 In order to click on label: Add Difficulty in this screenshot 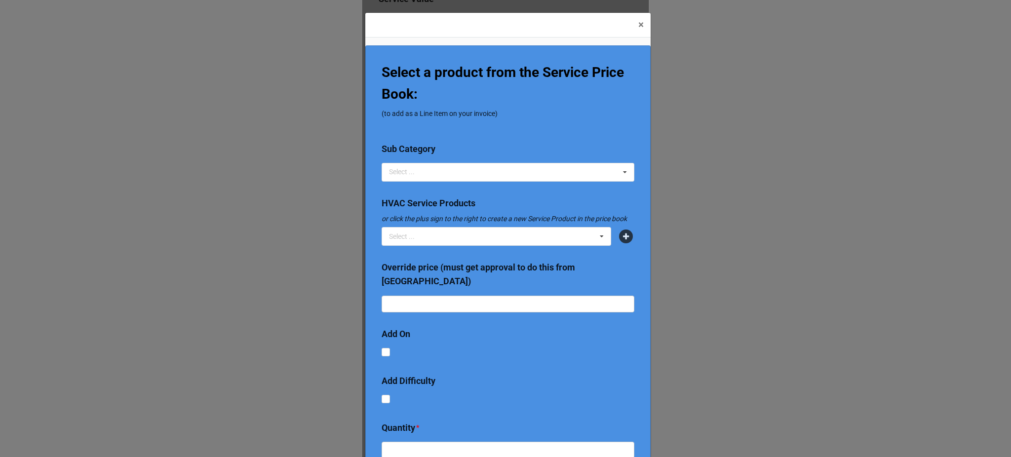, I will do `click(408, 381)`.